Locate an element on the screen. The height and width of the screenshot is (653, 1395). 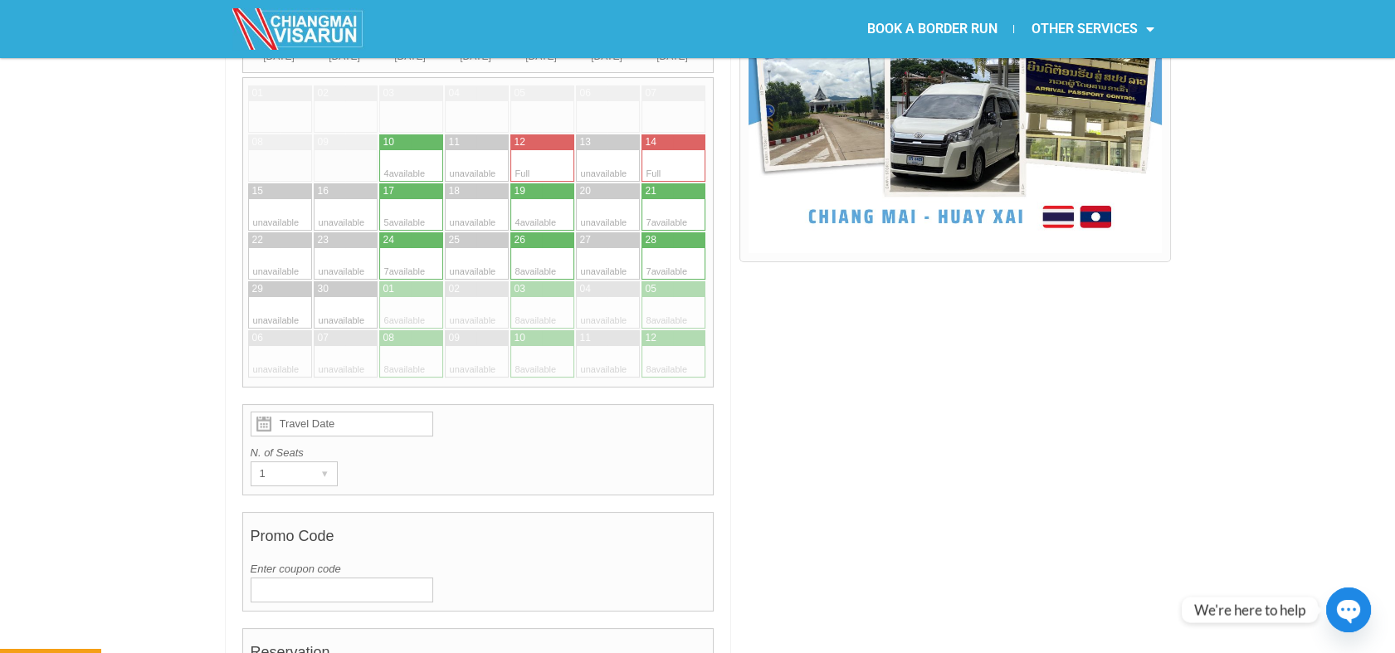
div: 24 is located at coordinates (388, 240).